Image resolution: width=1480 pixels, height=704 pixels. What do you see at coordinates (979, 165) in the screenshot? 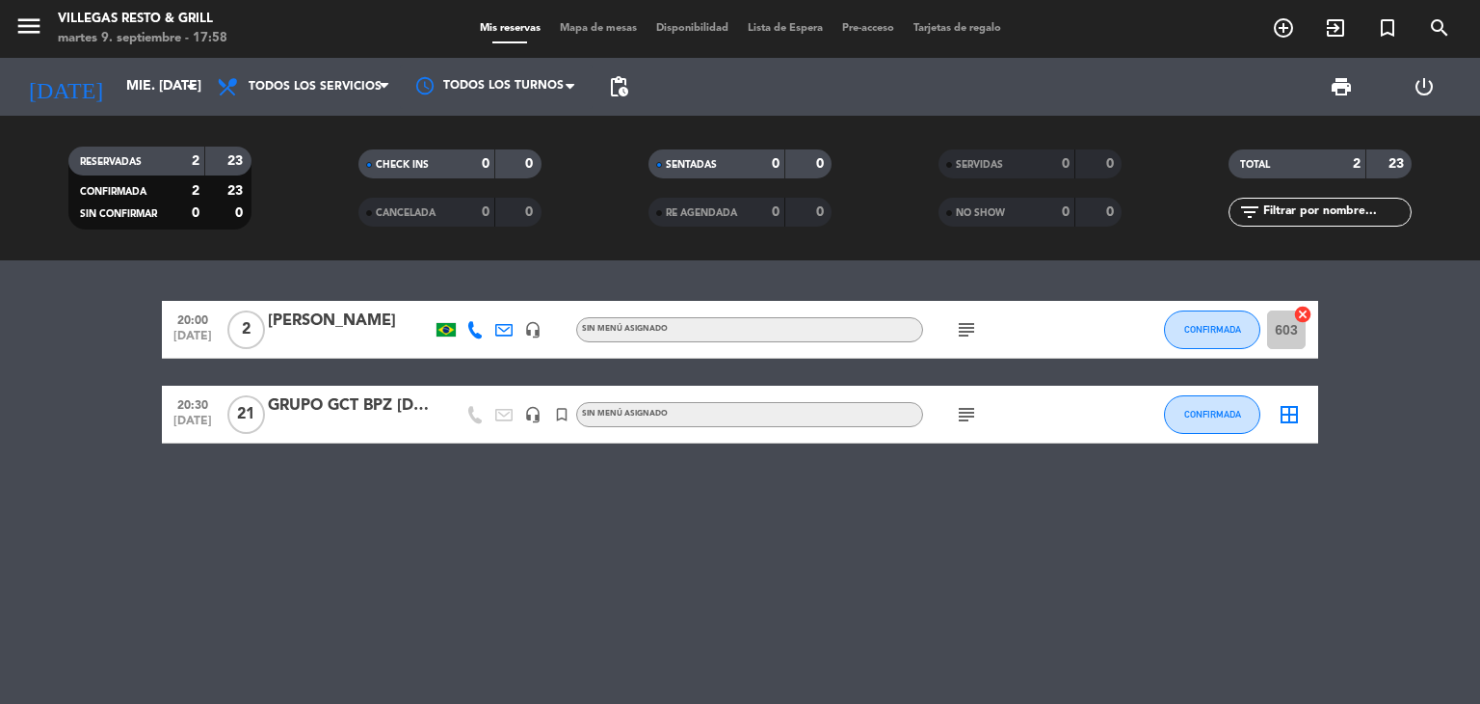
I see `span: SERVIDAS` at bounding box center [979, 165].